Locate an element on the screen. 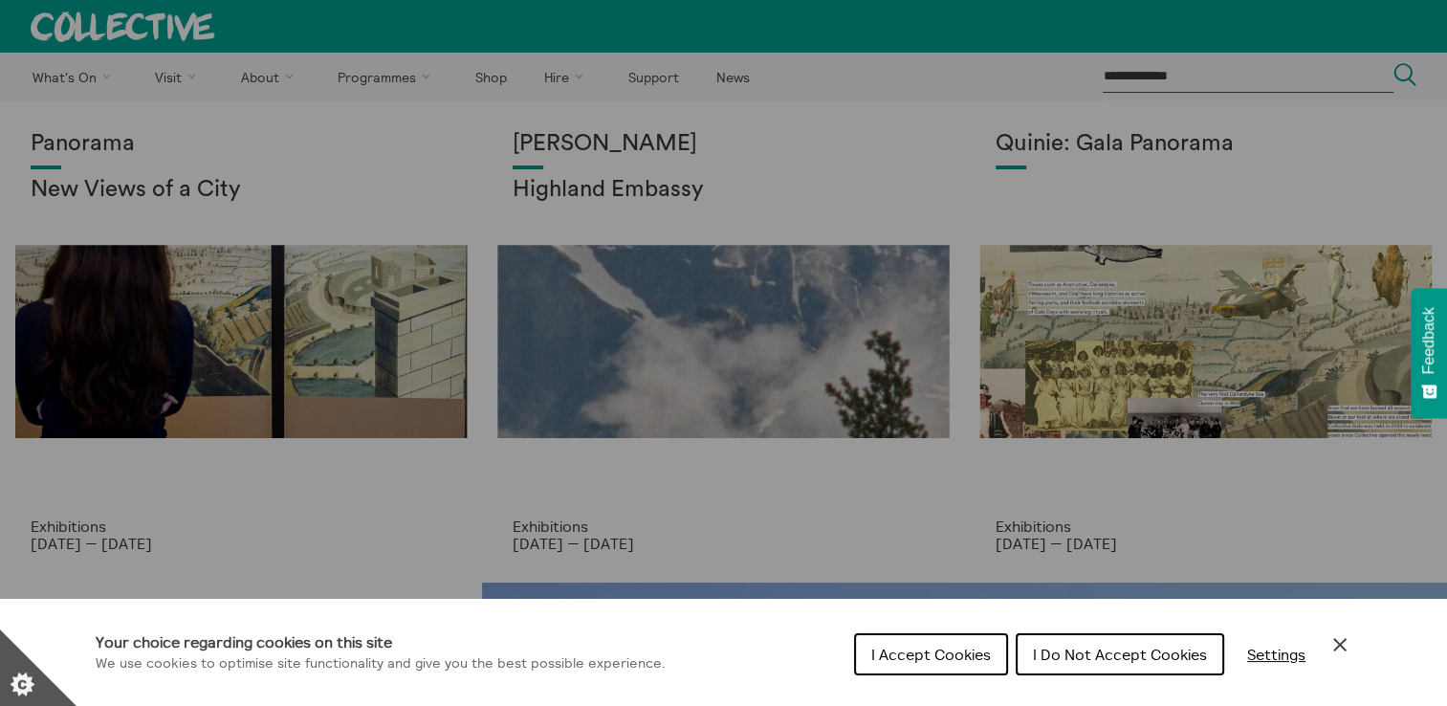 Image resolution: width=1447 pixels, height=706 pixels. button: I Accept Cookies is located at coordinates (931, 654).